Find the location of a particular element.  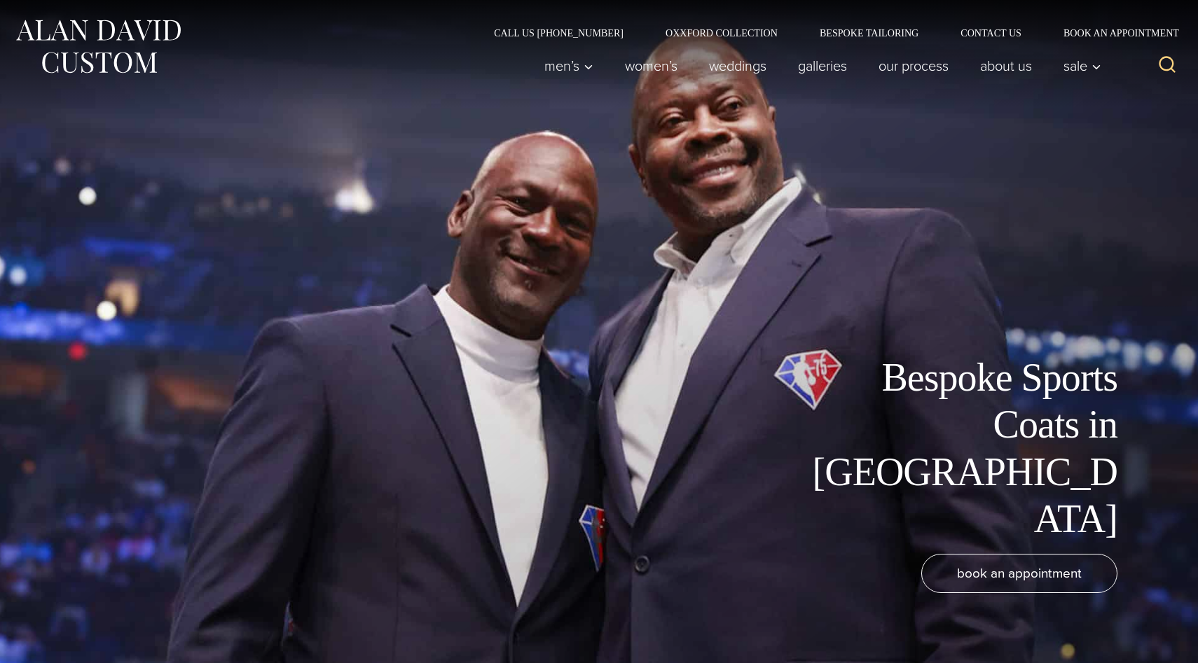

img: Alan David Custom is located at coordinates (98, 46).